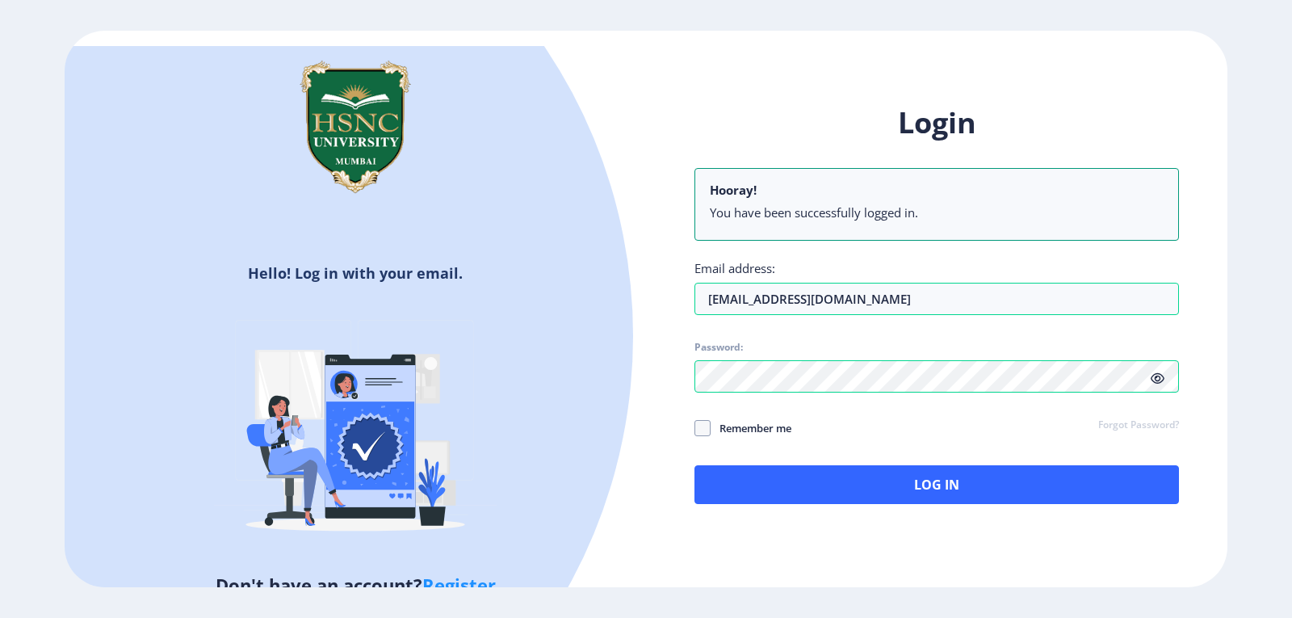 Image resolution: width=1292 pixels, height=618 pixels. What do you see at coordinates (751, 428) in the screenshot?
I see `span: Remember me` at bounding box center [751, 428].